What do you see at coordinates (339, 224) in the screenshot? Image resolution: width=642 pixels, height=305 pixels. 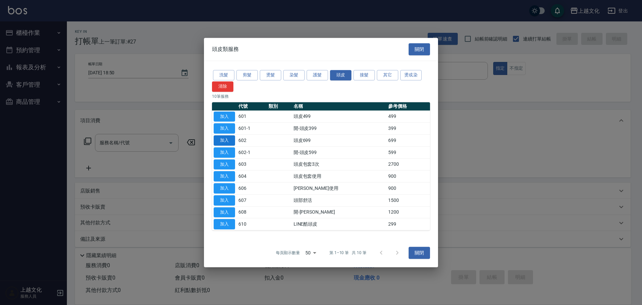 I see `td: LINE酷頭皮` at bounding box center [339, 224].